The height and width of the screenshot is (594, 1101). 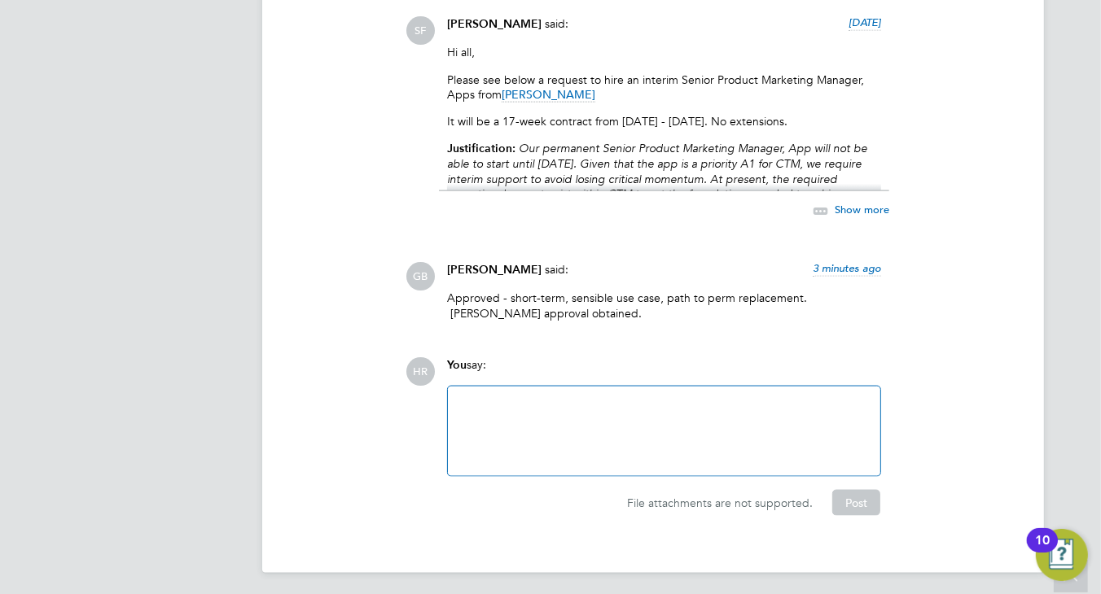 I want to click on p: Hi all,, so click(x=664, y=52).